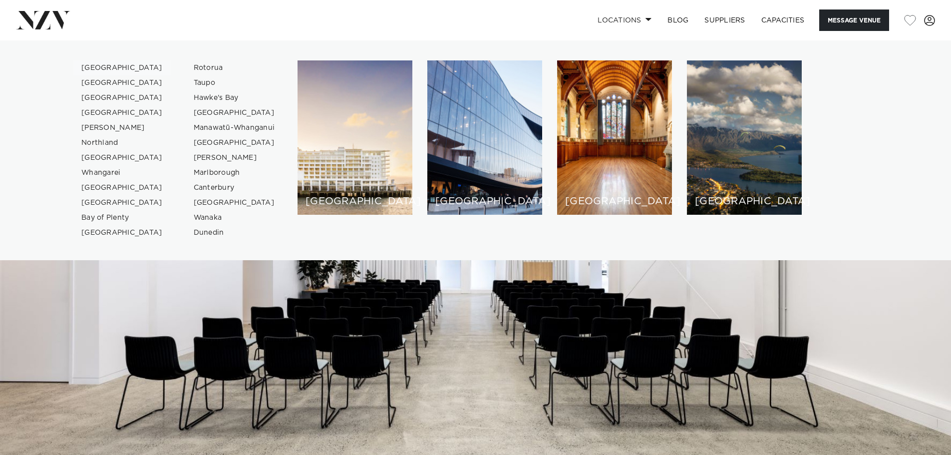  I want to click on a: Canterbury, so click(234, 188).